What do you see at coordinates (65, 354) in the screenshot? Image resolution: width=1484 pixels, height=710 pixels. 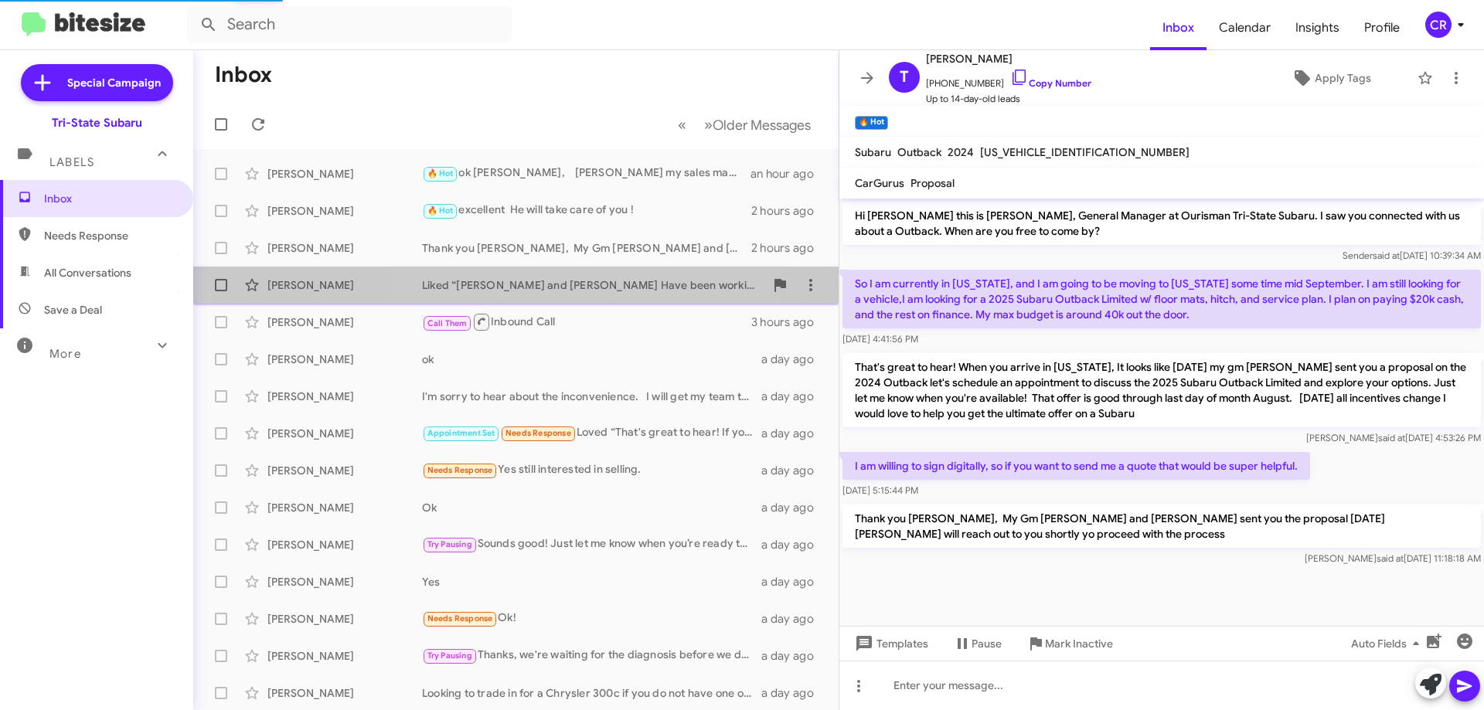 I see `span: More` at bounding box center [65, 354].